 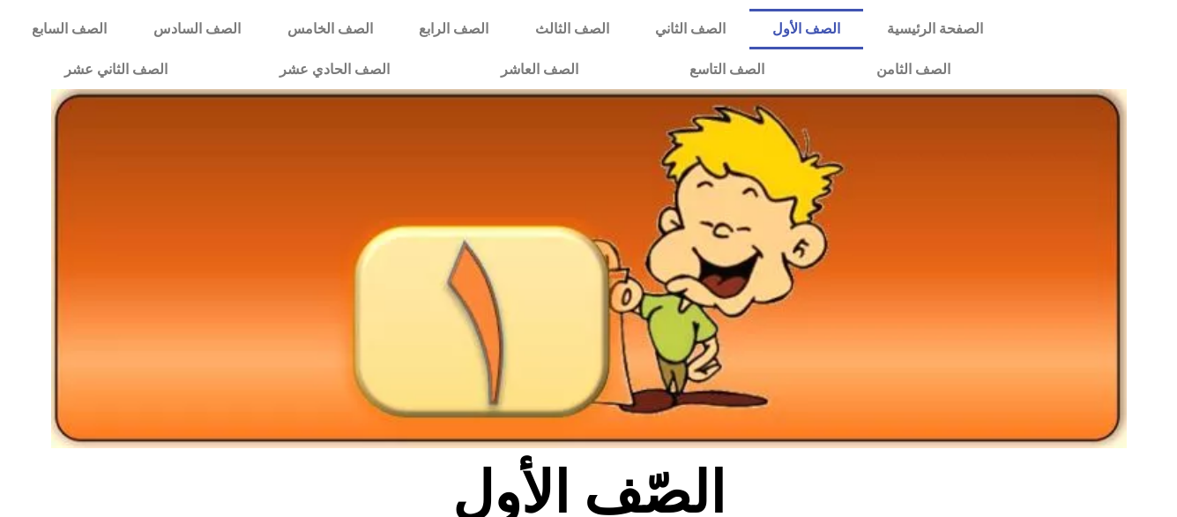 I want to click on a: الصف السادس, so click(x=197, y=29).